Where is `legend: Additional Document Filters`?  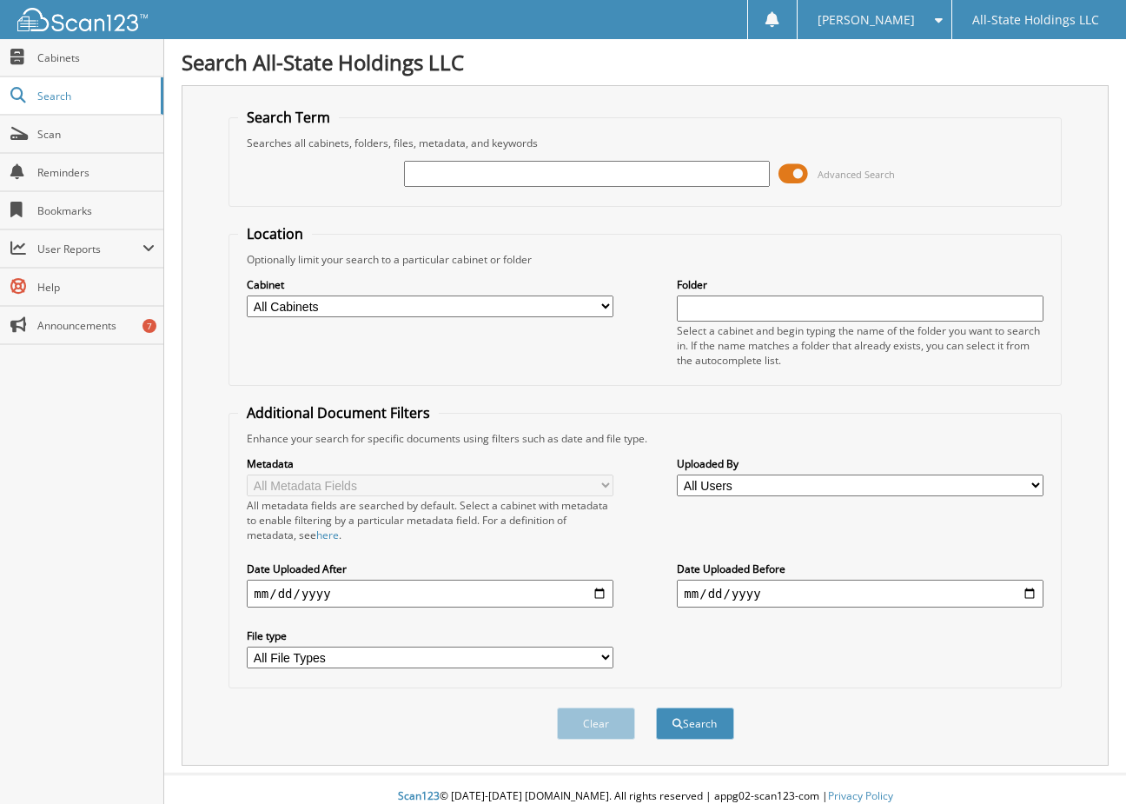
legend: Additional Document Filters is located at coordinates (338, 413).